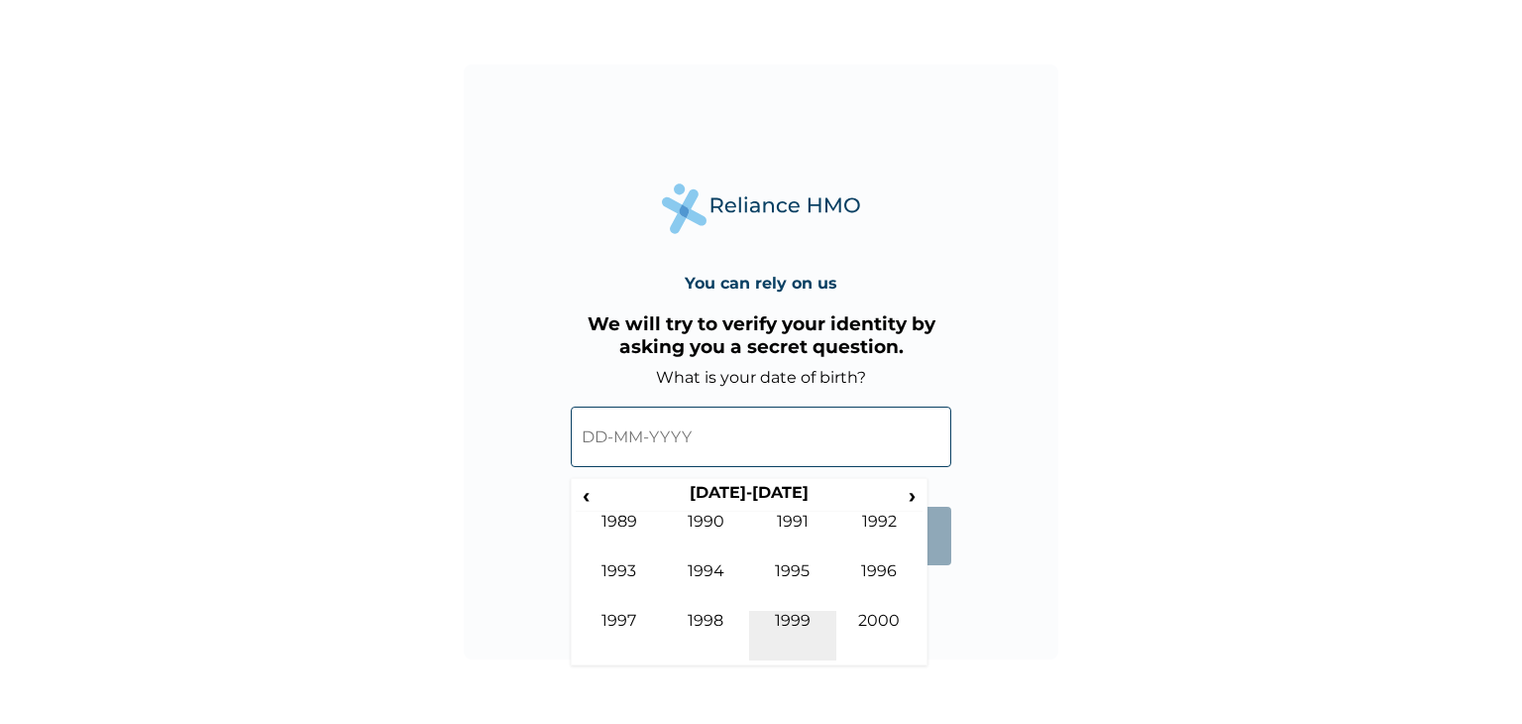  What do you see at coordinates (707, 635) in the screenshot?
I see `td: 1998` at bounding box center [707, 635].